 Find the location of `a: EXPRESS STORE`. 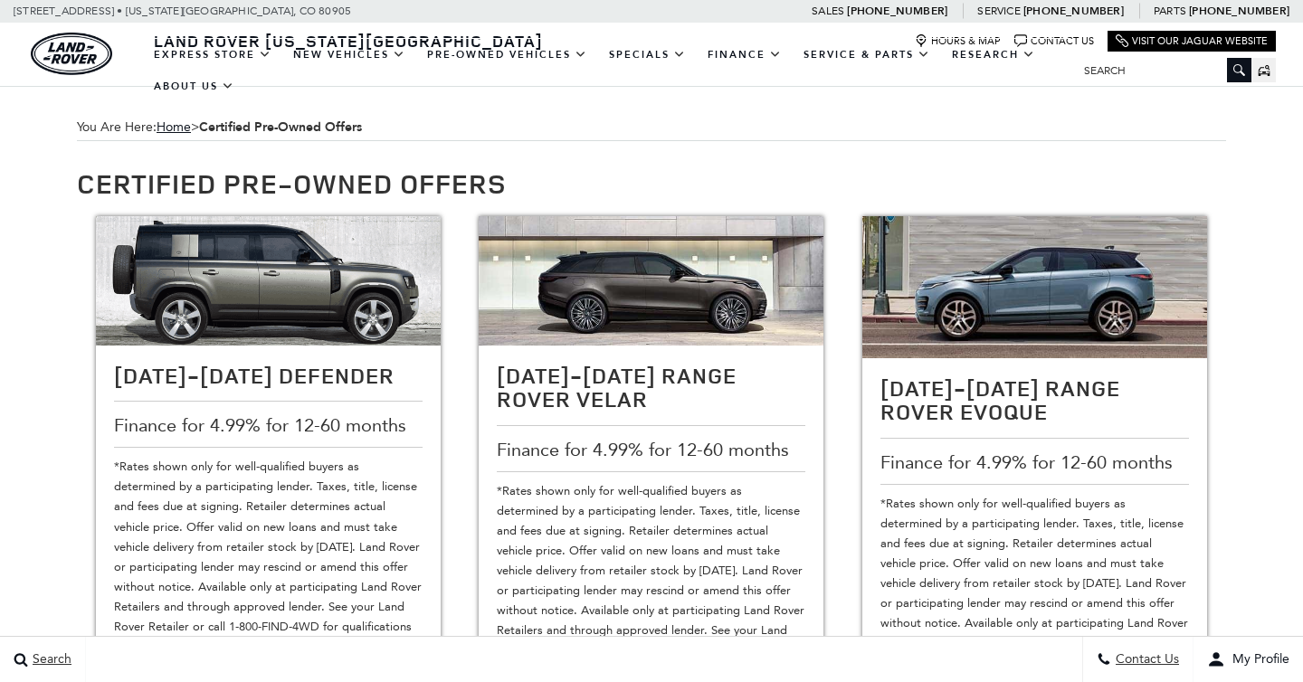

a: EXPRESS STORE is located at coordinates (213, 54).